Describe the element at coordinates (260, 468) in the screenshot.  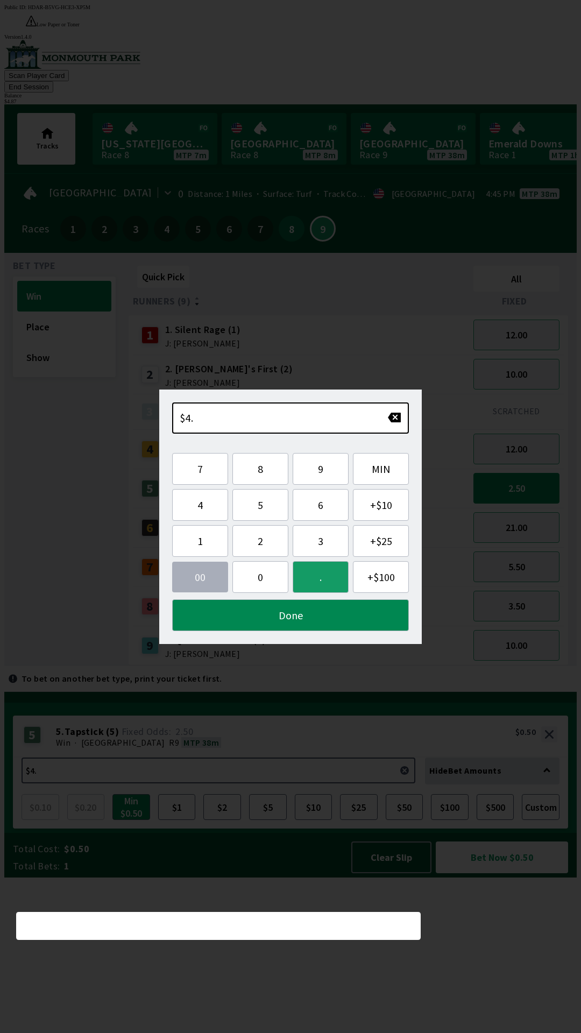
I see `span: 8` at that location.